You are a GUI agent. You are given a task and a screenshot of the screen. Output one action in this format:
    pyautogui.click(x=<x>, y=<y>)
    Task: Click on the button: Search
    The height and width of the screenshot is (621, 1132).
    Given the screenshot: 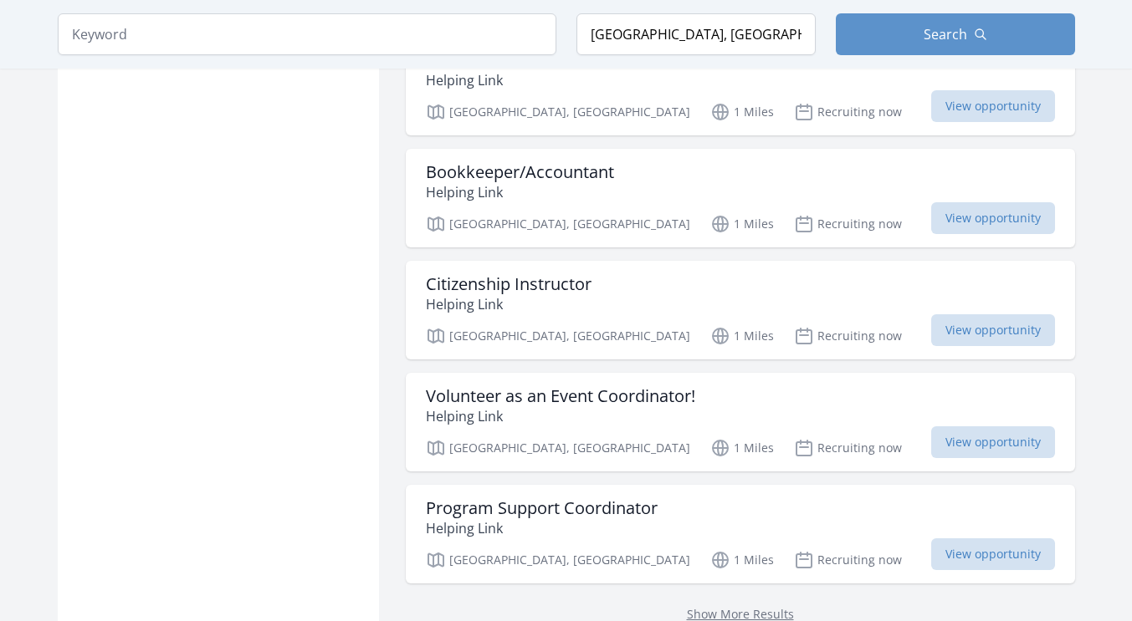 What is the action you would take?
    pyautogui.click(x=955, y=34)
    